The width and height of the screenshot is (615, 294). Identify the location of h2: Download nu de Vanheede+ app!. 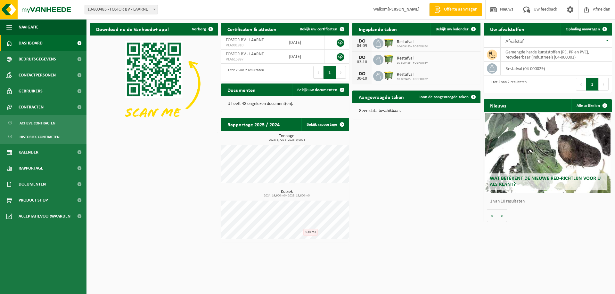
(132, 29).